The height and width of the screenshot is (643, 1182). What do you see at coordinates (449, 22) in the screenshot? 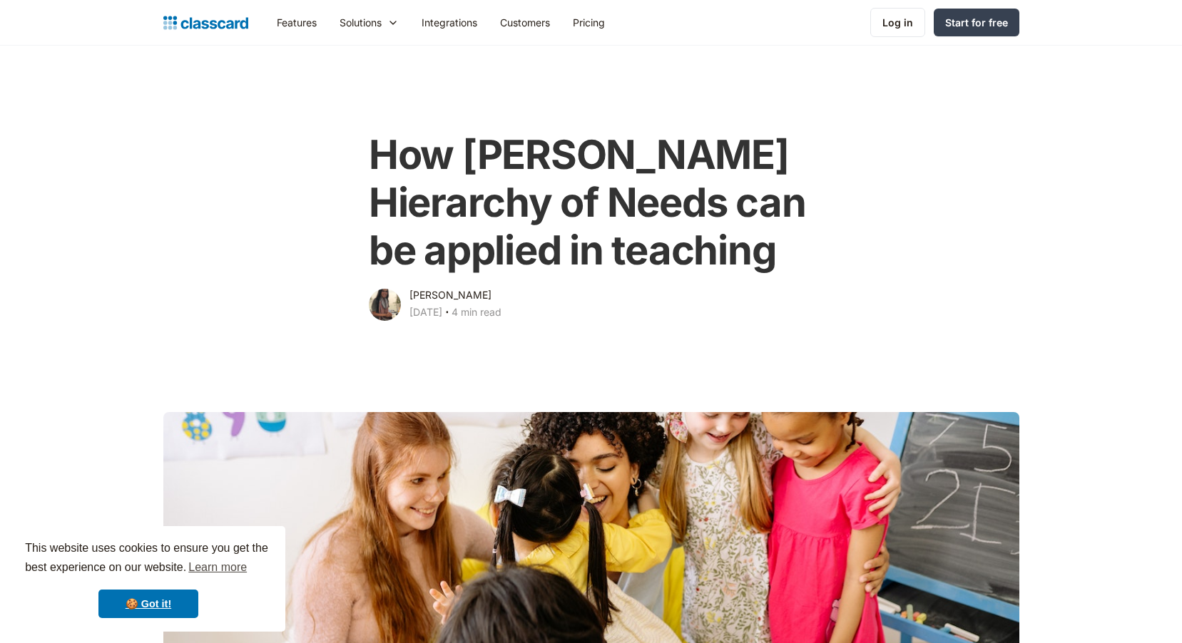
I see `a: Integrations` at bounding box center [449, 22].